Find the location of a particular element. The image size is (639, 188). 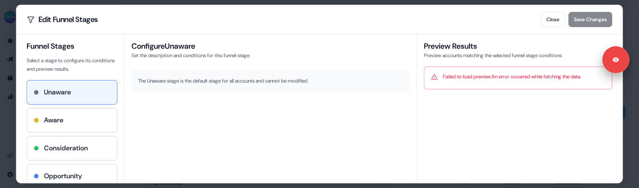

h4: Consideration is located at coordinates (66, 148).